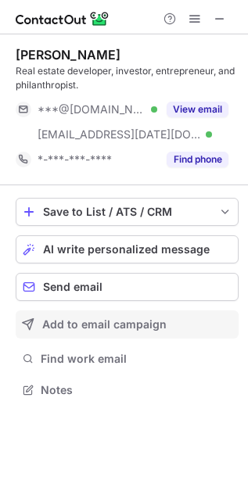 Image resolution: width=248 pixels, height=498 pixels. What do you see at coordinates (73, 287) in the screenshot?
I see `span: Send email` at bounding box center [73, 287].